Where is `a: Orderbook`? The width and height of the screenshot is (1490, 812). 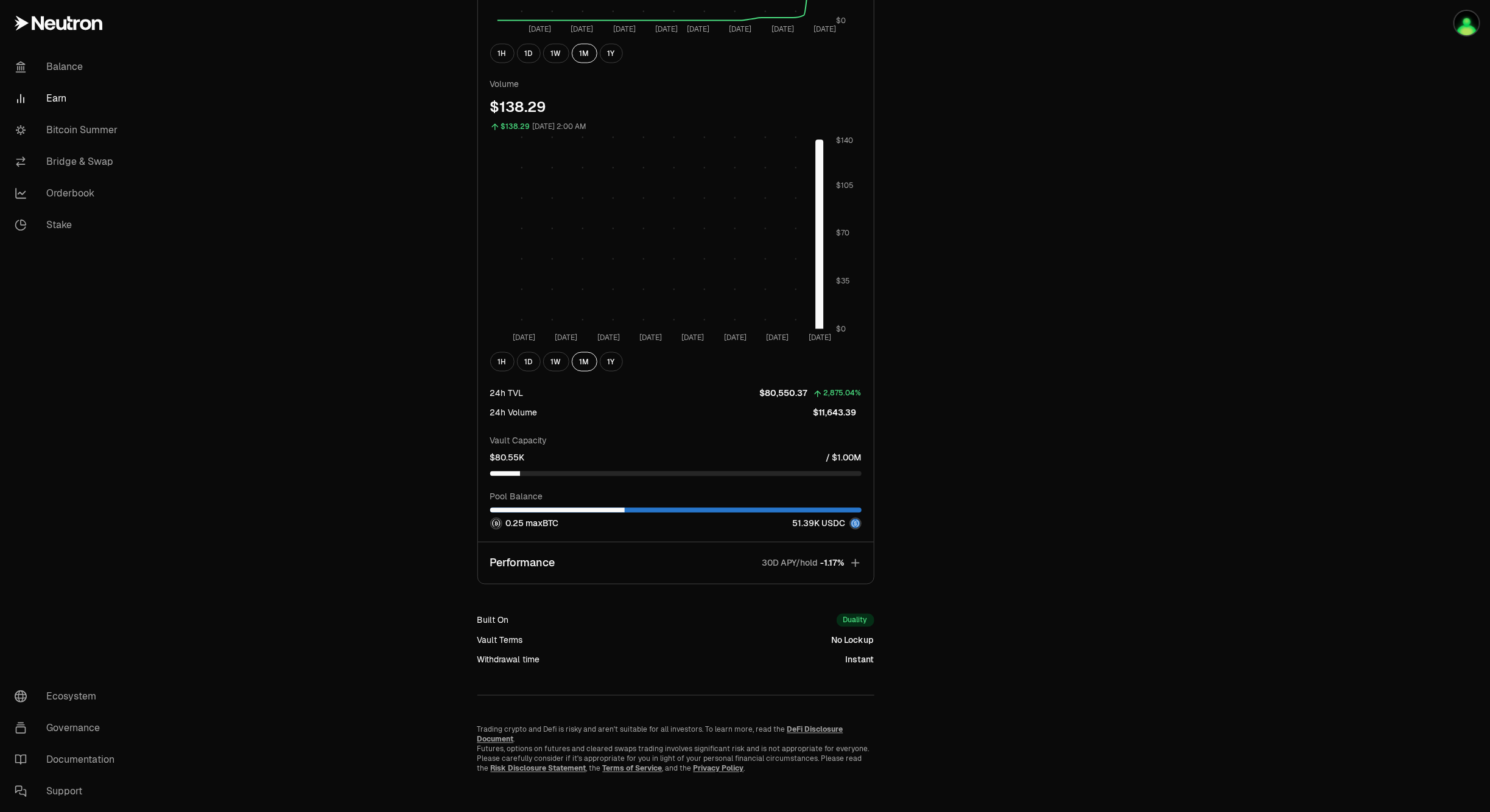
a: Orderbook is located at coordinates (68, 193).